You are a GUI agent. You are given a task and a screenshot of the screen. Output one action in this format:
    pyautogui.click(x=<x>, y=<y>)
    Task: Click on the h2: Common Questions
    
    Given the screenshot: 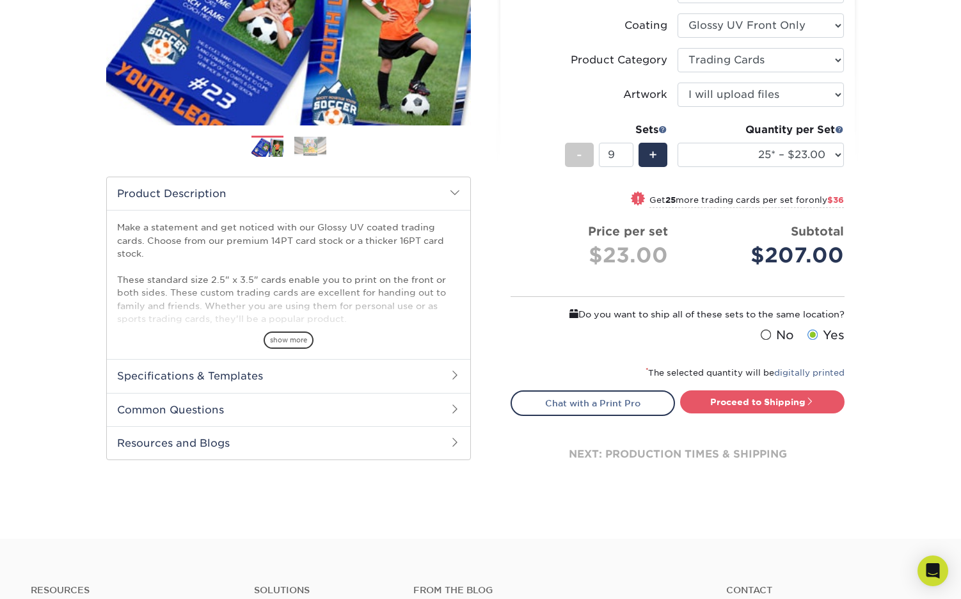 What is the action you would take?
    pyautogui.click(x=289, y=410)
    